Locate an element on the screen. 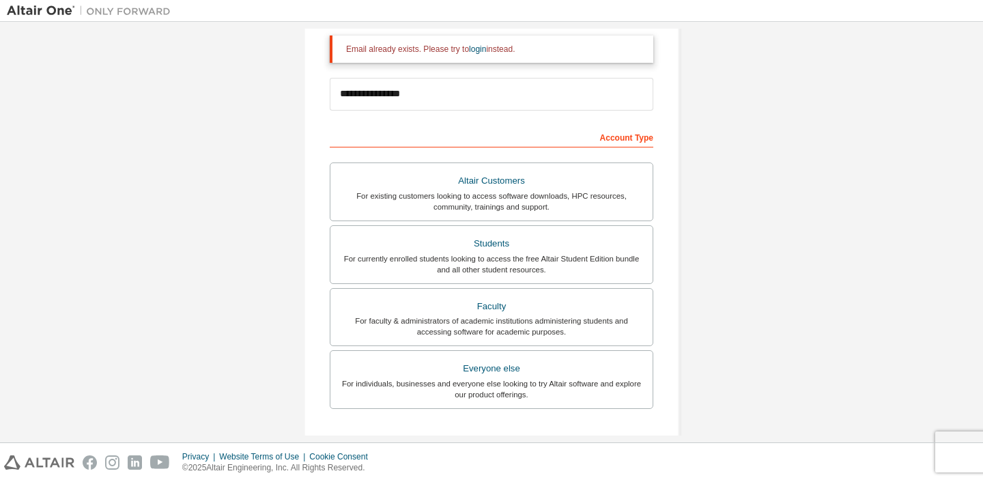 The image size is (983, 482). img: youtube.svg is located at coordinates (160, 462).